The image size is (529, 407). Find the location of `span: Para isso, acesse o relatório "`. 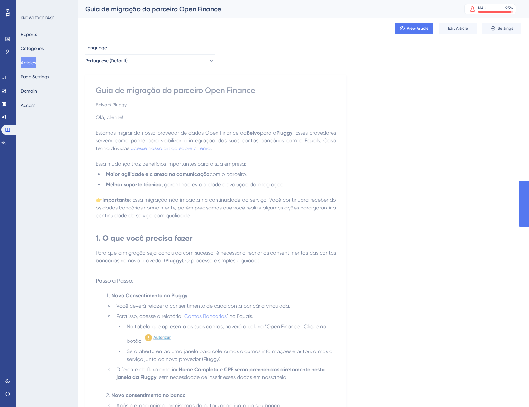

span: Para isso, acesse o relatório " is located at coordinates (150, 316).